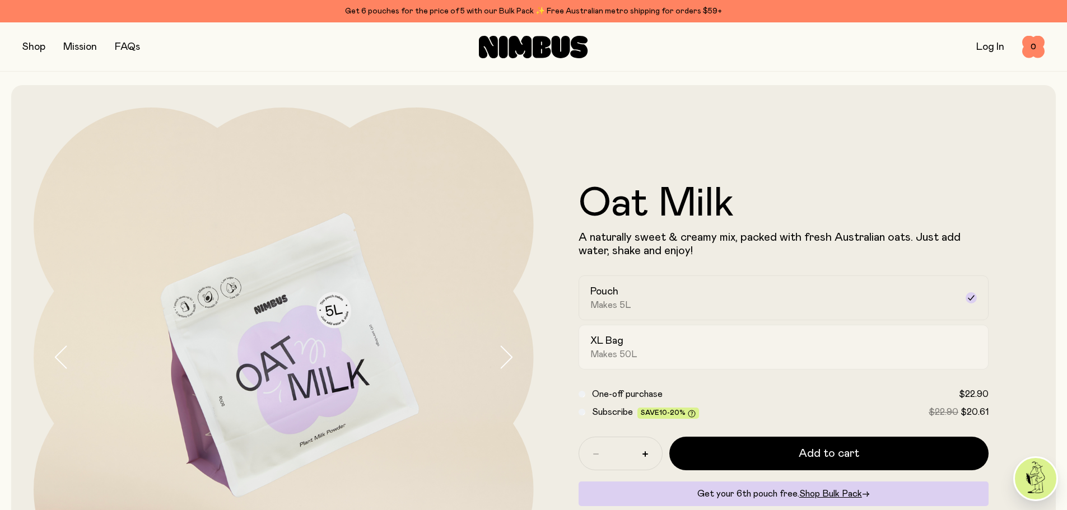  Describe the element at coordinates (975, 412) in the screenshot. I see `span: $20.61` at that location.